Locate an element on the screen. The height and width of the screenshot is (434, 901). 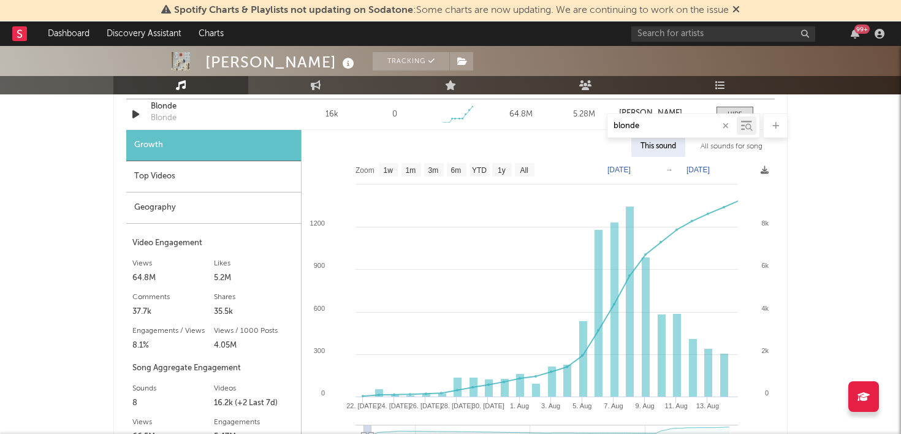
div: 5.2M is located at coordinates (254, 278).